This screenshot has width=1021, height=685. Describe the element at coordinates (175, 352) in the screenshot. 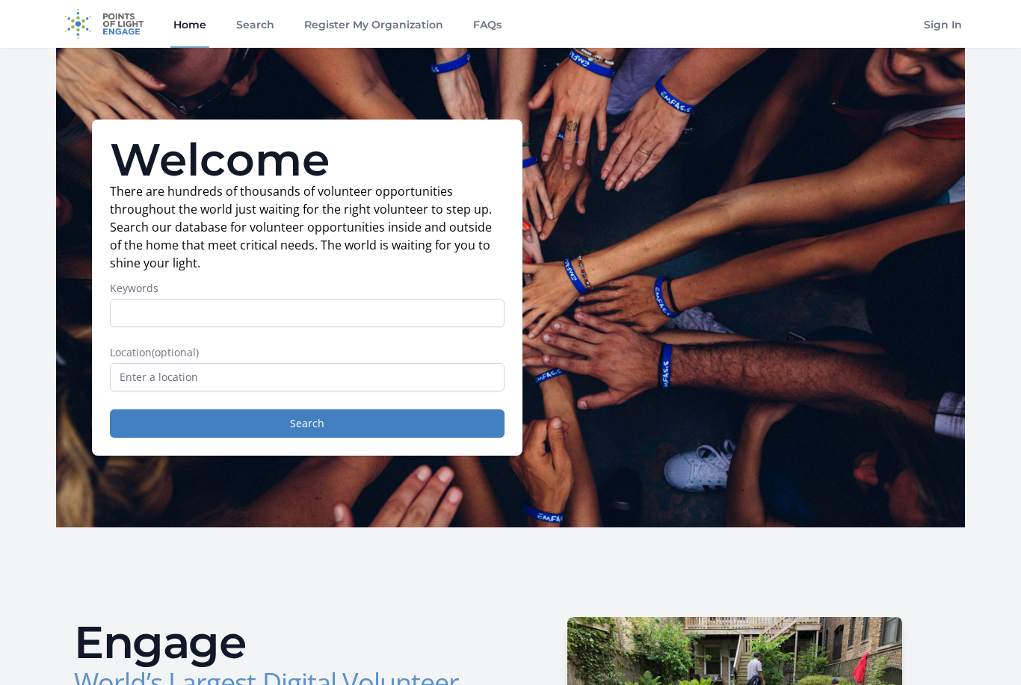

I see `span: (optional)` at that location.